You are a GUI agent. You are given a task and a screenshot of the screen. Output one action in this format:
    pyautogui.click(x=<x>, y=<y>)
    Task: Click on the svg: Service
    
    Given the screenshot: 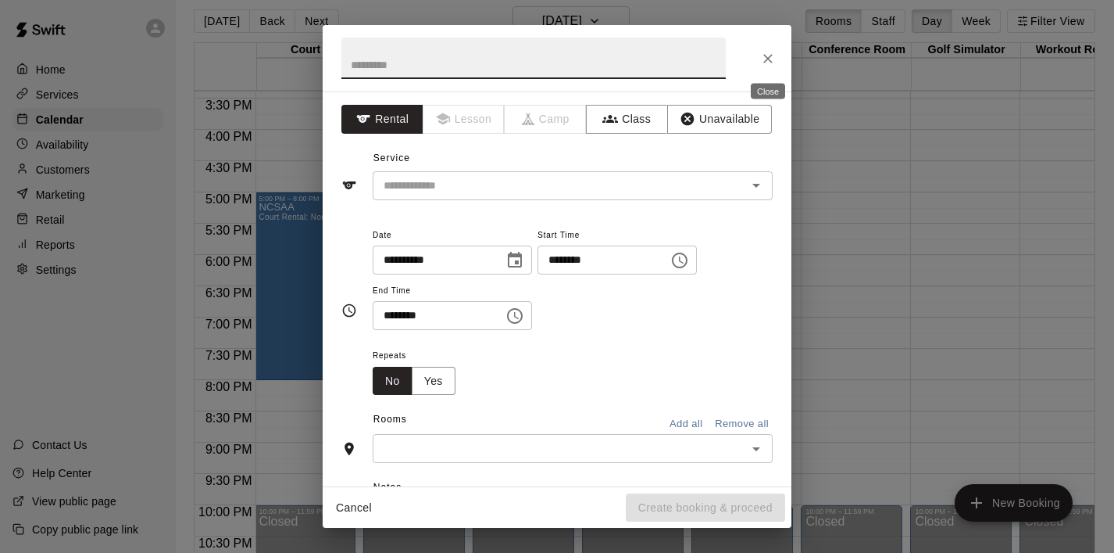 What is the action you would take?
    pyautogui.click(x=349, y=185)
    